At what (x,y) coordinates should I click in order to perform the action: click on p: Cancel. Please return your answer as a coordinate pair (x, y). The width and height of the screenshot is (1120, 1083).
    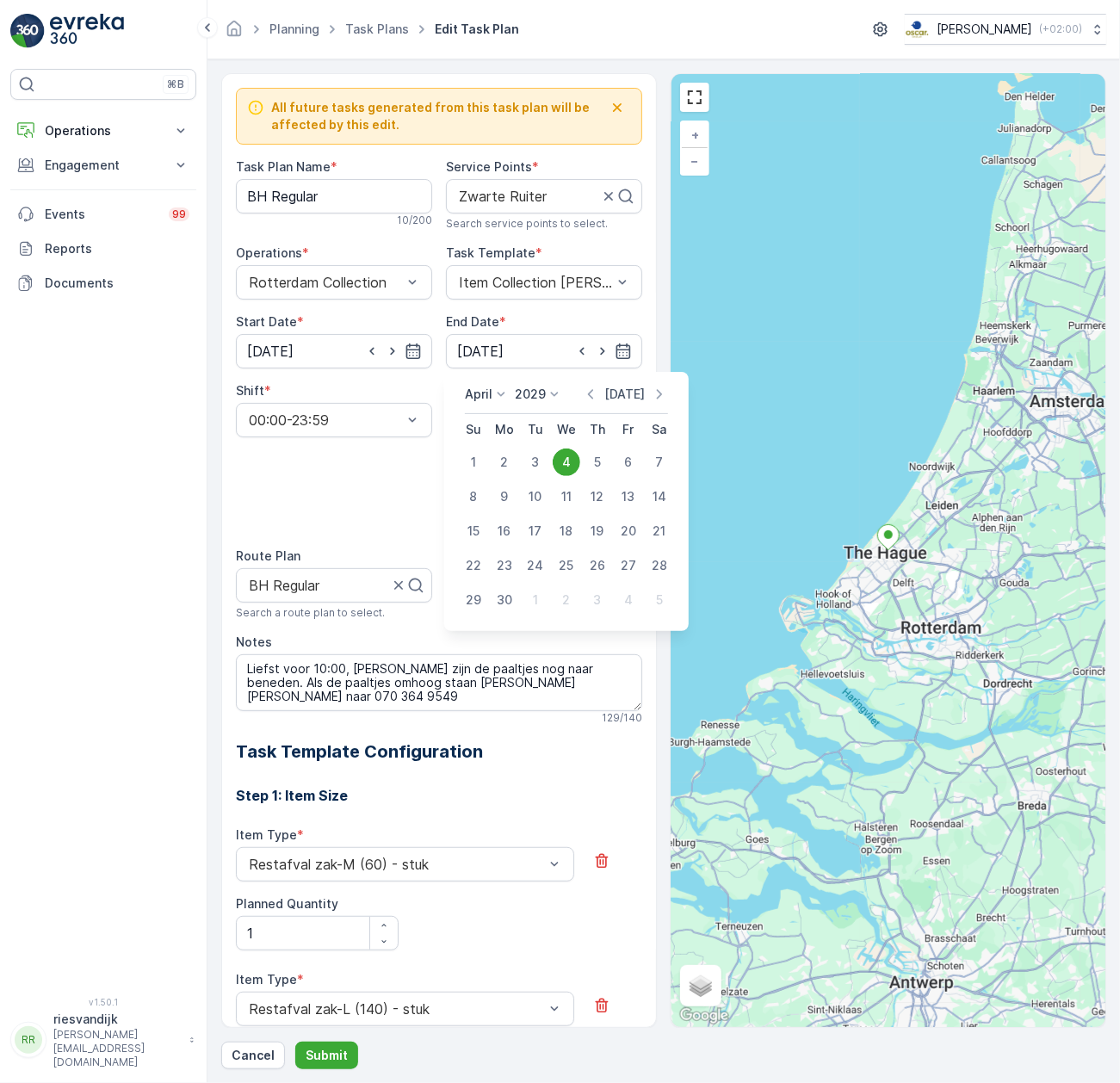
    Looking at the image, I should click on (254, 1056).